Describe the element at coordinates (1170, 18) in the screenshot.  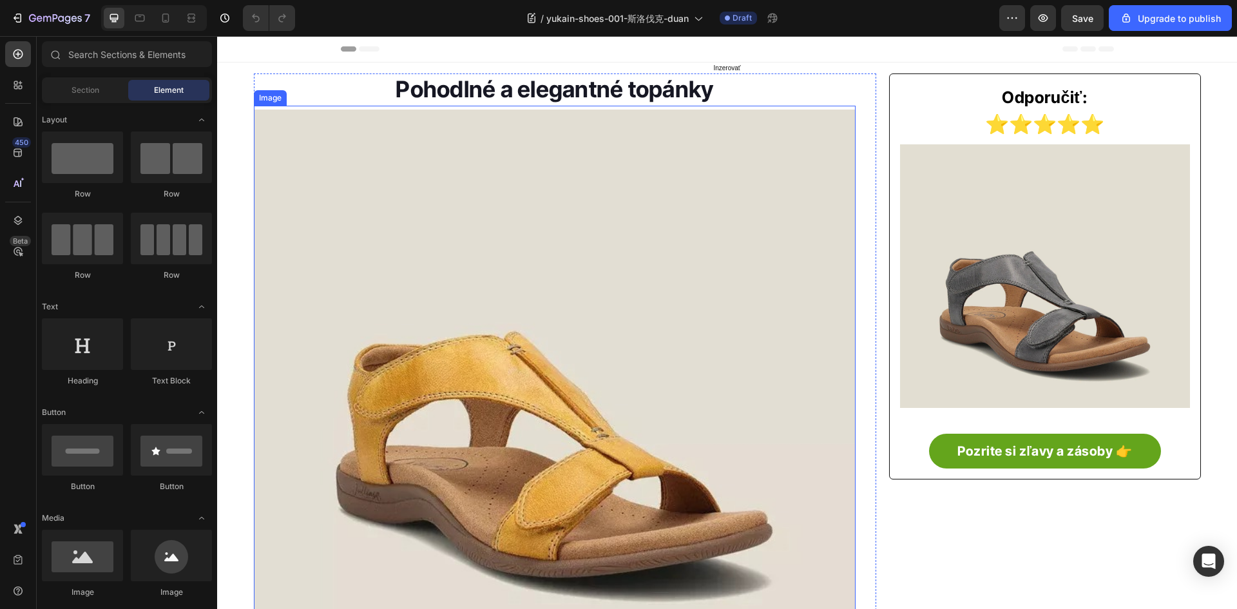
I see `button: Upgrade to publish` at that location.